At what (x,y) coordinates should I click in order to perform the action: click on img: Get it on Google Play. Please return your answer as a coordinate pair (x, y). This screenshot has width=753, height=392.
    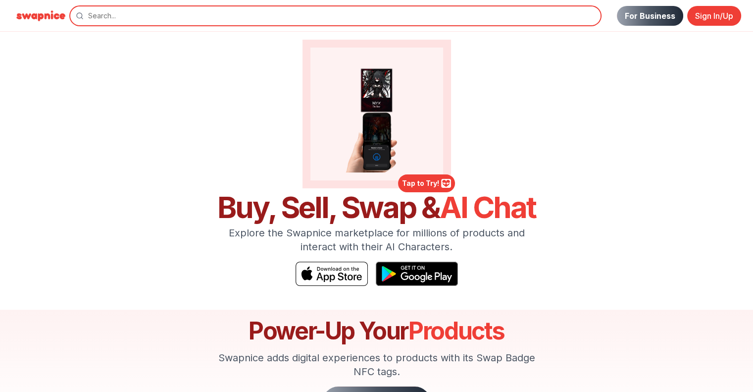
    Looking at the image, I should click on (417, 273).